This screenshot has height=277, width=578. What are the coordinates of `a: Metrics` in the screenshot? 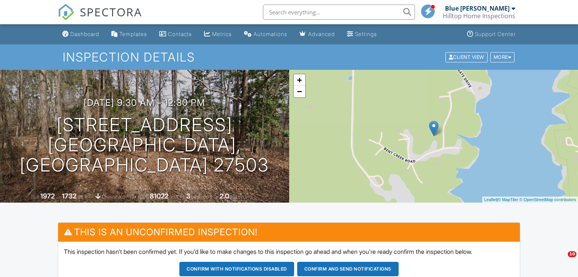 It's located at (218, 34).